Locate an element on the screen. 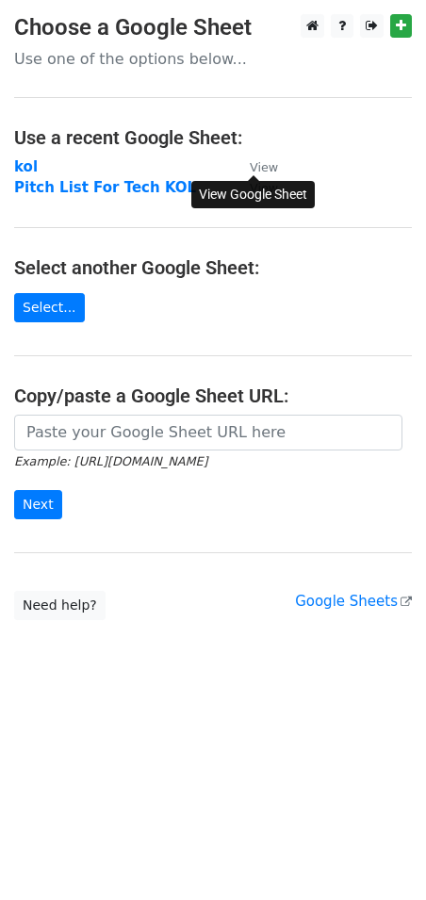 Image resolution: width=426 pixels, height=900 pixels. p: Use one of the options below... is located at coordinates (213, 58).